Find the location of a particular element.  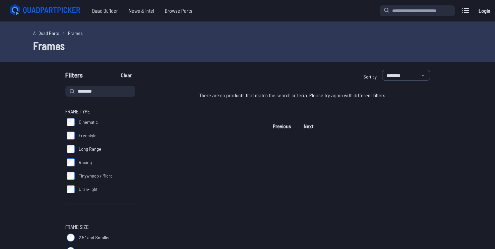

h1: Frames is located at coordinates (248, 46).